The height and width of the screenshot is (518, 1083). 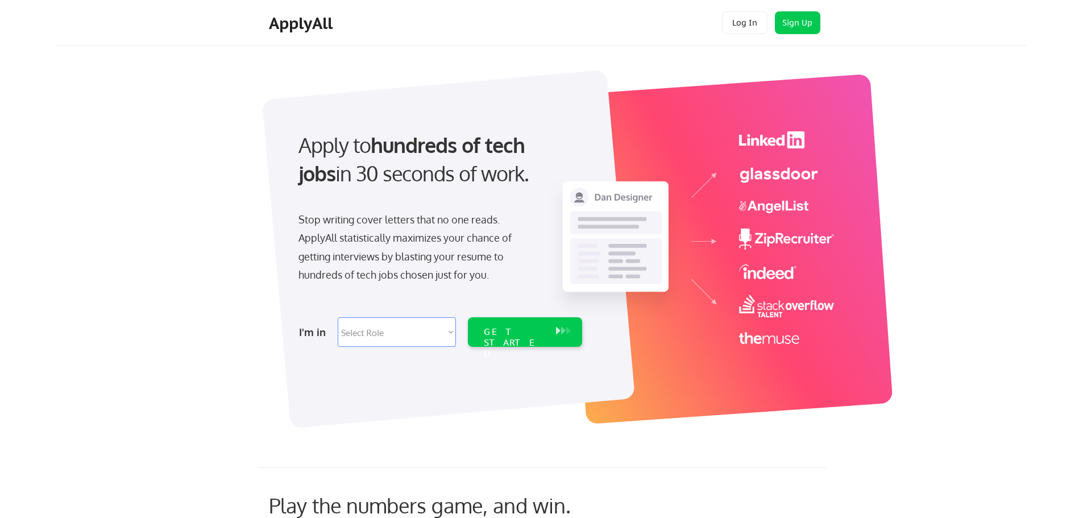 What do you see at coordinates (745, 23) in the screenshot?
I see `button: Log In` at bounding box center [745, 23].